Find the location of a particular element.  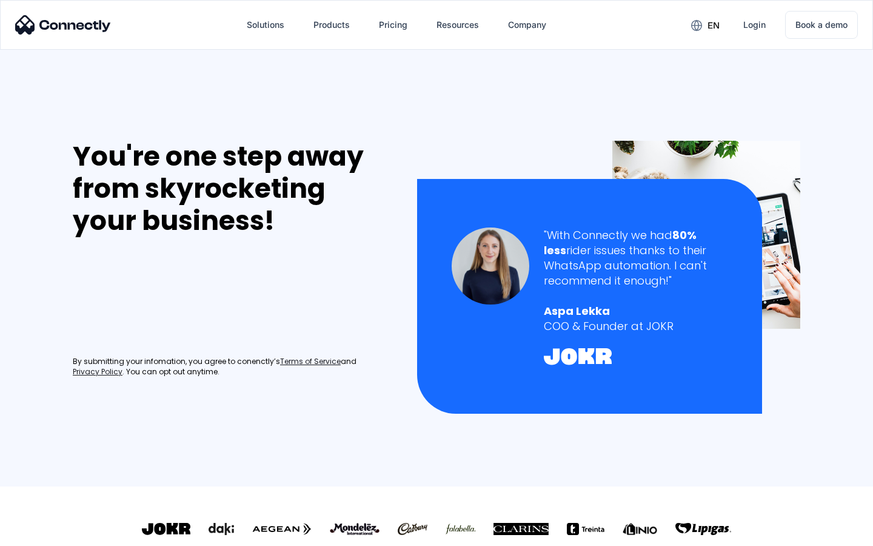

strong: 80% less is located at coordinates (620, 243).